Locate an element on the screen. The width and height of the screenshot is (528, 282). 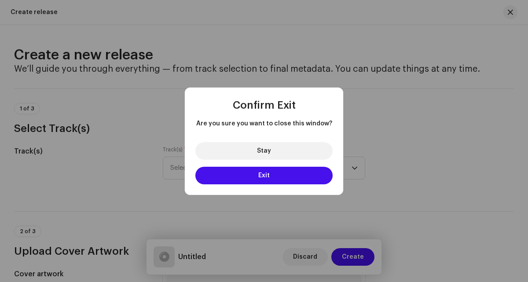
span: Are you sure you want to close this window? is located at coordinates (264, 124).